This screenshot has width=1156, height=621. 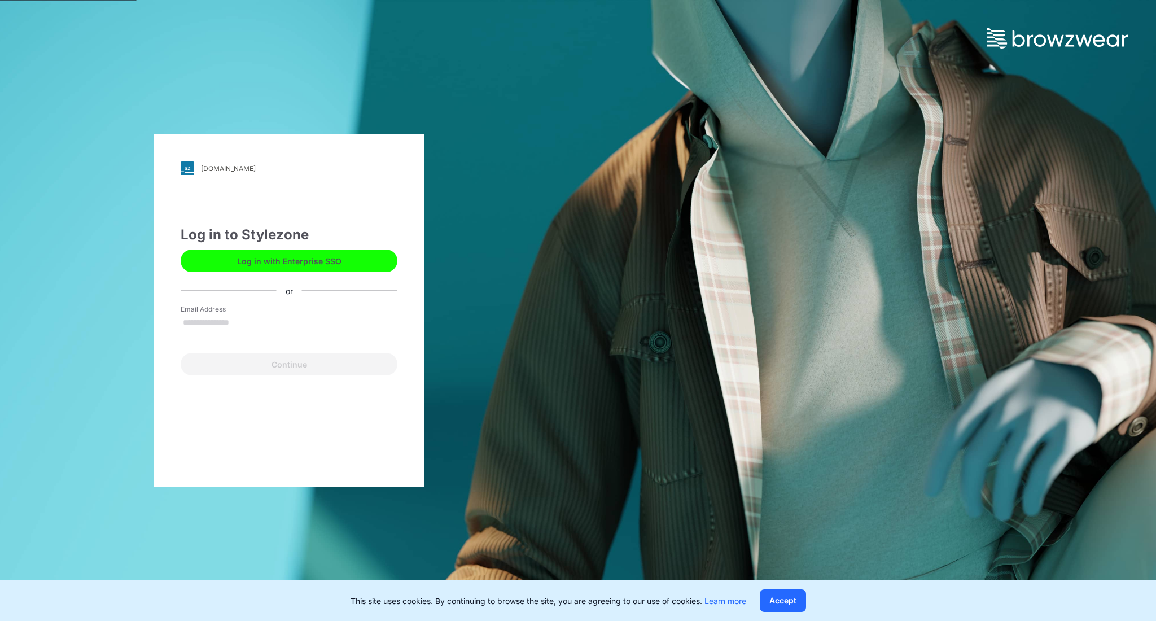 I want to click on img: svg+xml;base64,PHN2ZyB3aWR0aD0iMjgiIGhlaWdodD0iMjgiIHZpZXdCb3g9IjAgMCAyOCAyOCIgZmlsbD0ibm9uZSIgeG..., so click(x=187, y=168).